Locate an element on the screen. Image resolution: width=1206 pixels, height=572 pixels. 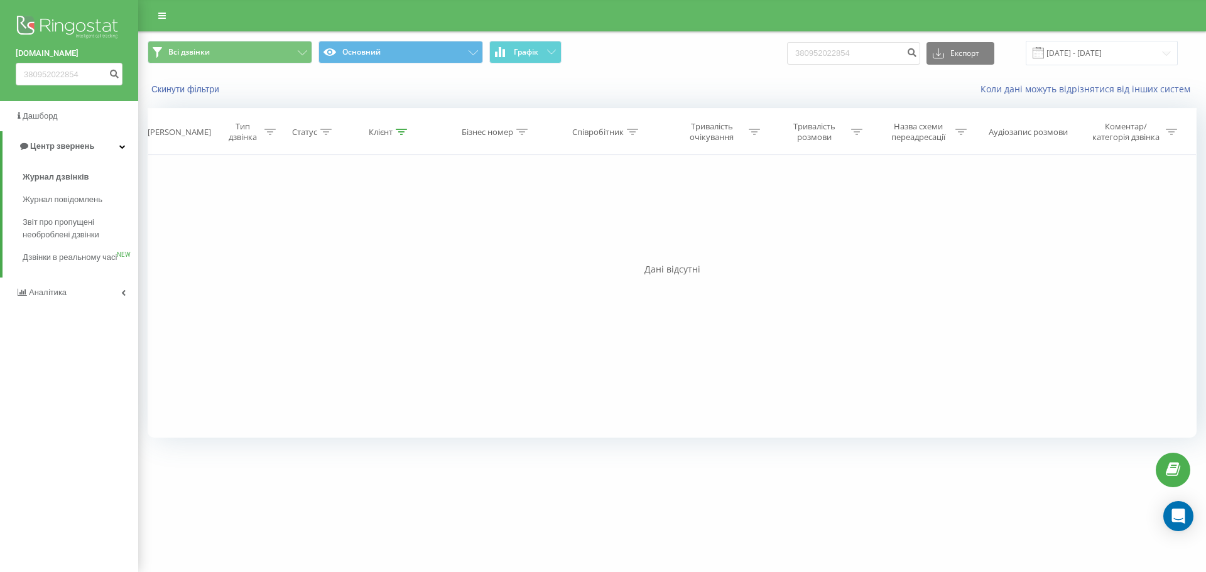
a: Звіт про пропущені необроблені дзвінки is located at coordinates (80, 229).